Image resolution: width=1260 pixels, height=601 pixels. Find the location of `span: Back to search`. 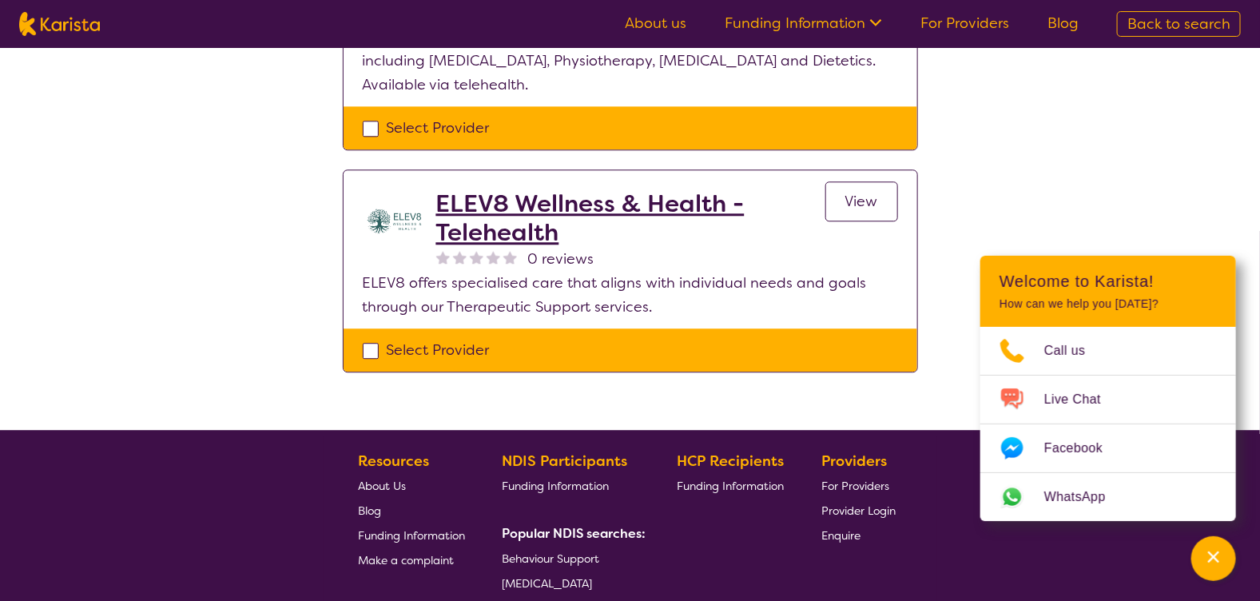

span: Back to search is located at coordinates (1178, 24).